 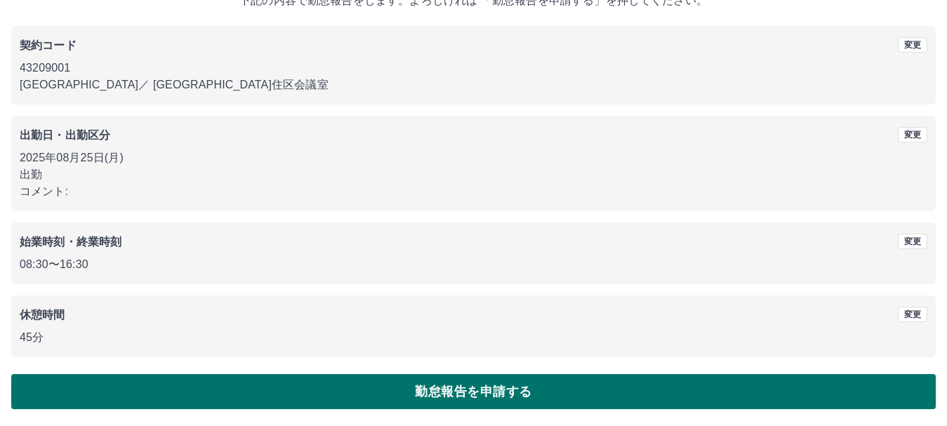 What do you see at coordinates (65, 135) in the screenshot?
I see `b: 出勤日・出勤区分` at bounding box center [65, 135].